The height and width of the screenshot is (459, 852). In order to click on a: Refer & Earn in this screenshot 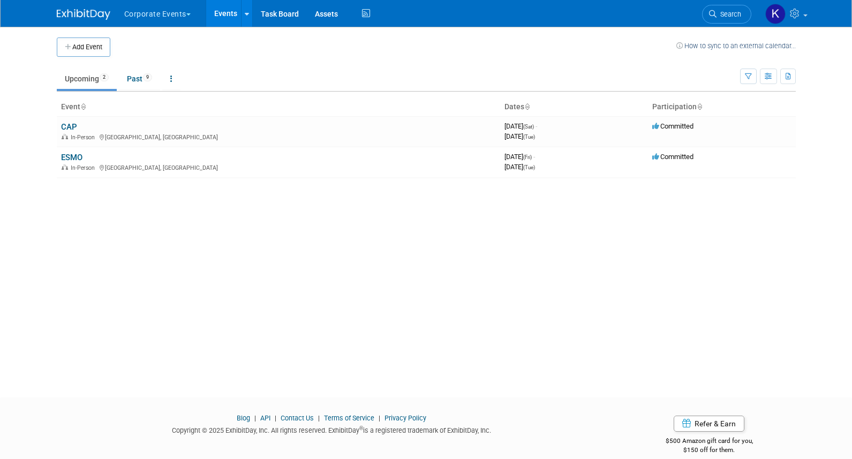, I will do `click(709, 424)`.